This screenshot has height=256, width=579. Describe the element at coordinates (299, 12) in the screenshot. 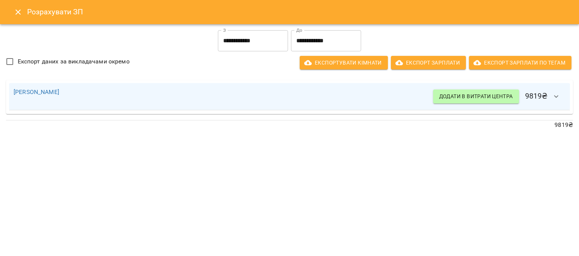

I see `h6: Розрахувати ЗП` at that location.